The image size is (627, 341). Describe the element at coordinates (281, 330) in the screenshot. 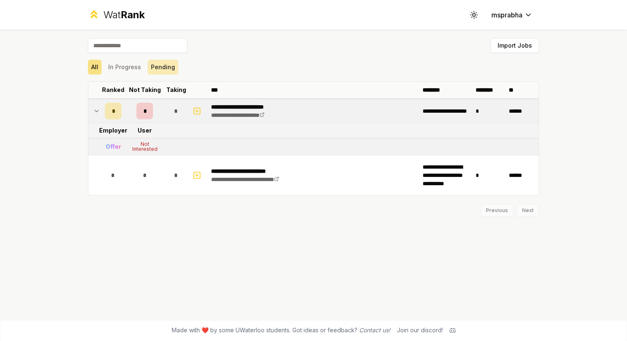

I see `span: Made with ❤️ by some UWaterloo students. Got ideas or feedback?` at that location.